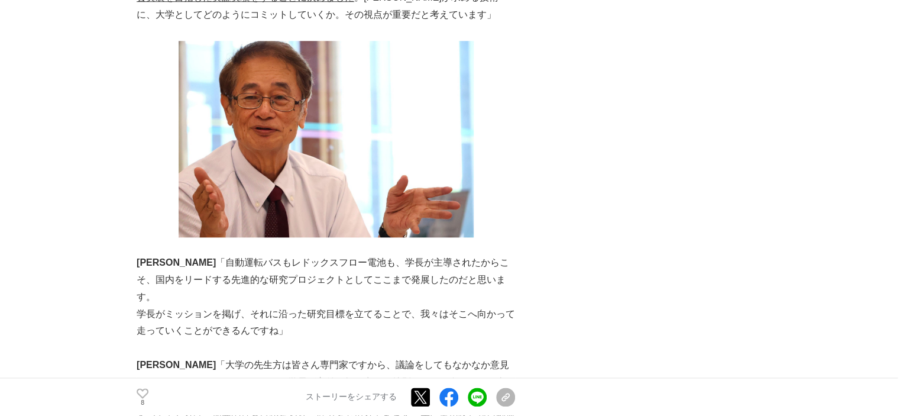 The width and height of the screenshot is (900, 416). What do you see at coordinates (326, 323) in the screenshot?
I see `p: 学長がミッションを掲げ、それに沿った研究目標を立てることで、我々はそこへ向かって走っていくことができるんですね」` at bounding box center [326, 323].